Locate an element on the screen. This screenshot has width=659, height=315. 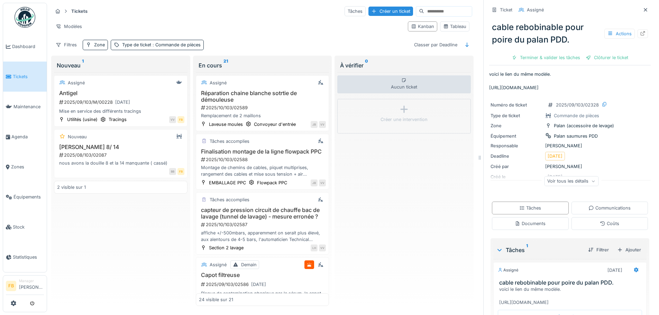
div: Numéro de ticket is located at coordinates (516, 105).